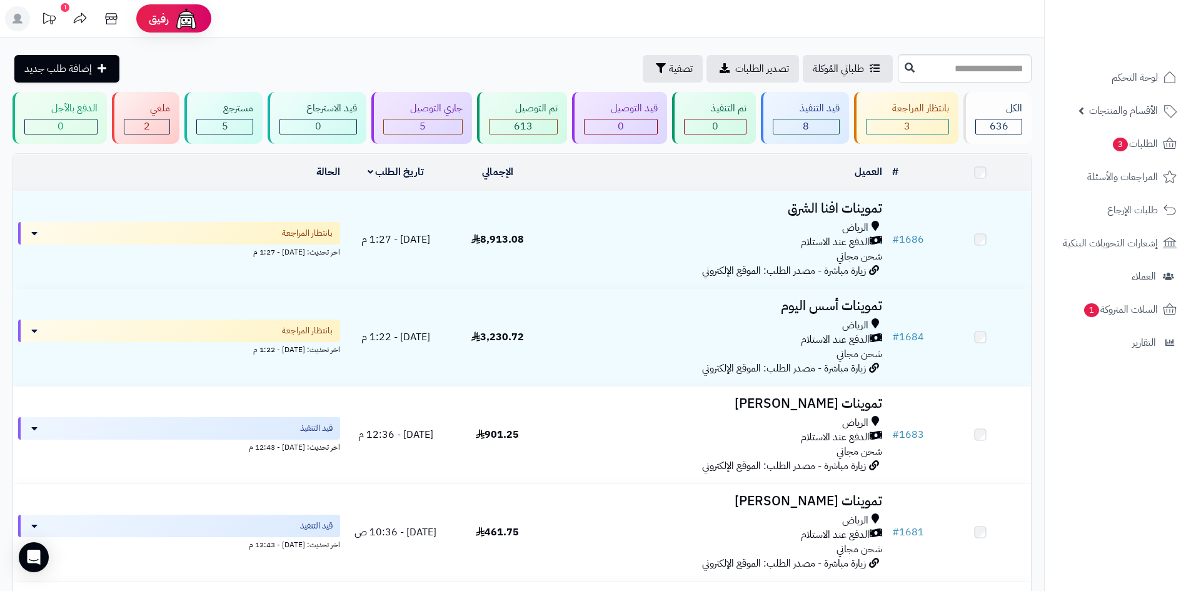  I want to click on a: تم التوصيل 613, so click(522, 118).